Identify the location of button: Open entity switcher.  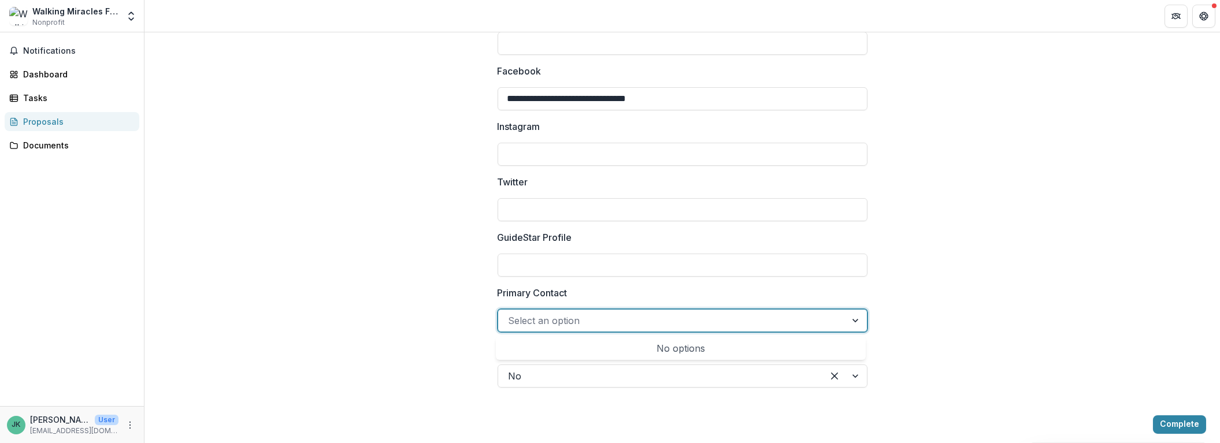
(131, 16).